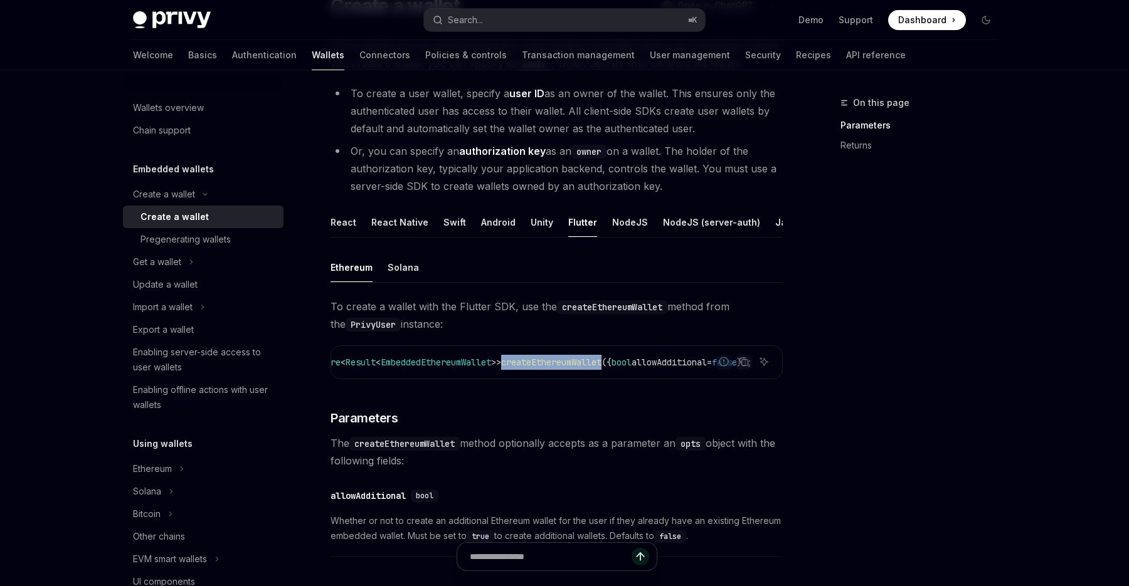  Describe the element at coordinates (556, 111) in the screenshot. I see `li: To create a user wallet, specify a as an owner of the wallet. This ensures only the authenticated...` at that location.